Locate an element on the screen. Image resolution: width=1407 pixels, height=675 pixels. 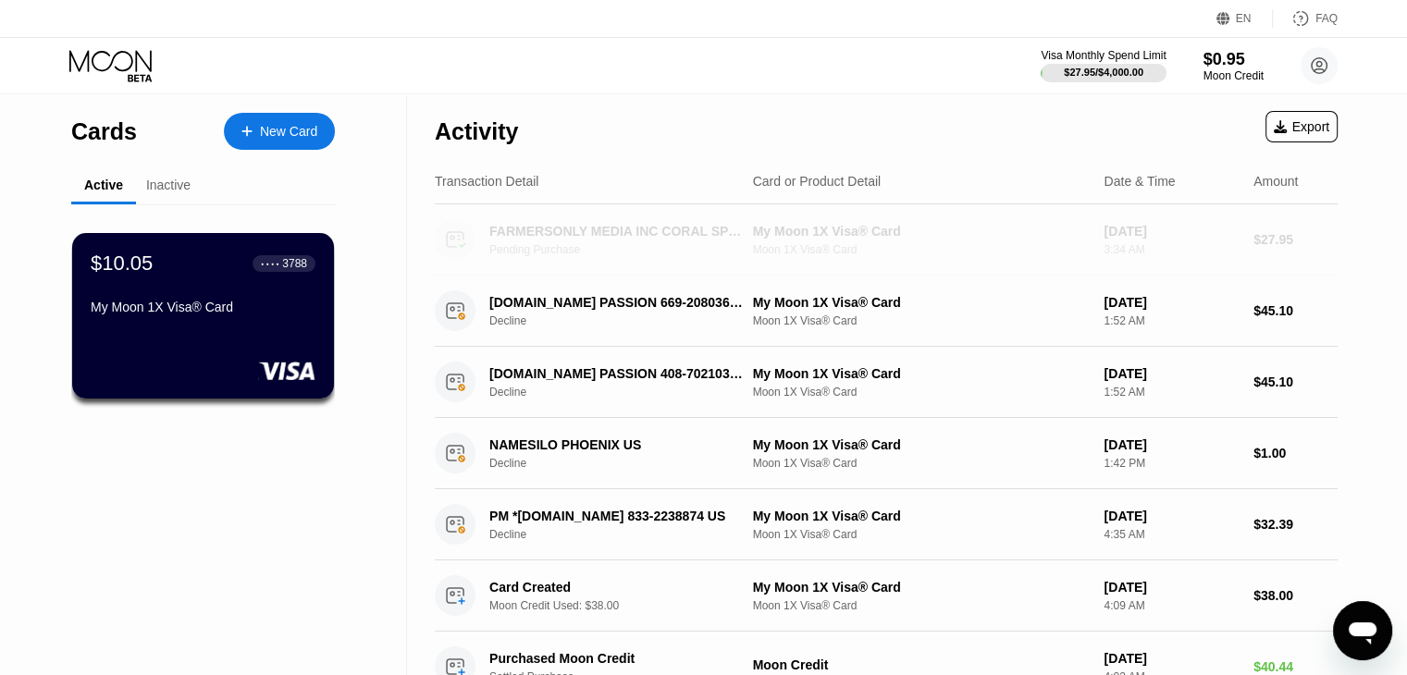
div: FARMERSONLY MEDIA INC CORAL SPRINGSUSPending PurchaseMy Moon 1X Visa® CardMoon 1X Visa® Card[DATE... is located at coordinates (886, 240).